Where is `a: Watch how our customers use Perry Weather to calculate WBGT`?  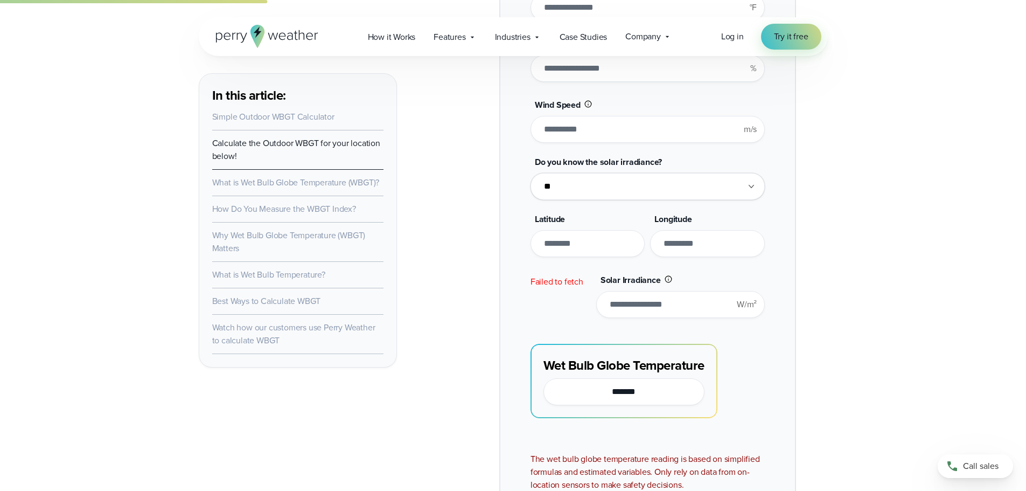
a: Watch how our customers use Perry Weather to calculate WBGT is located at coordinates (293, 333).